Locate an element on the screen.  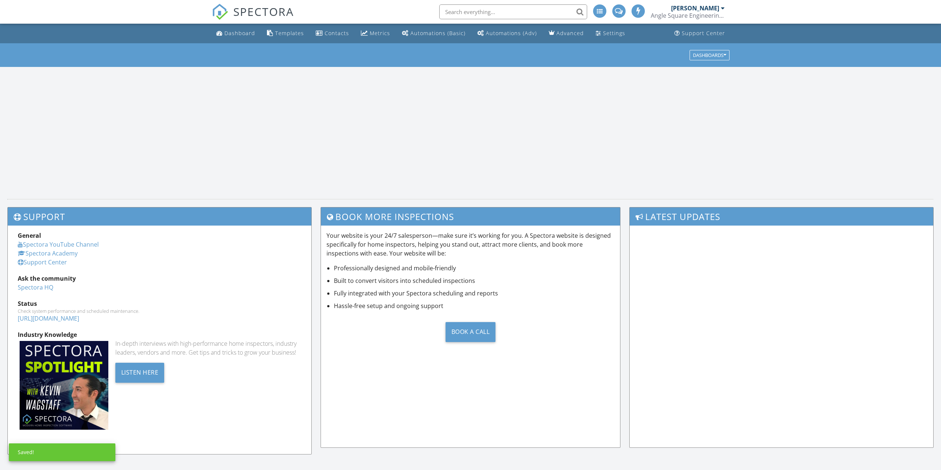
div: Listen Here is located at coordinates (140, 373).